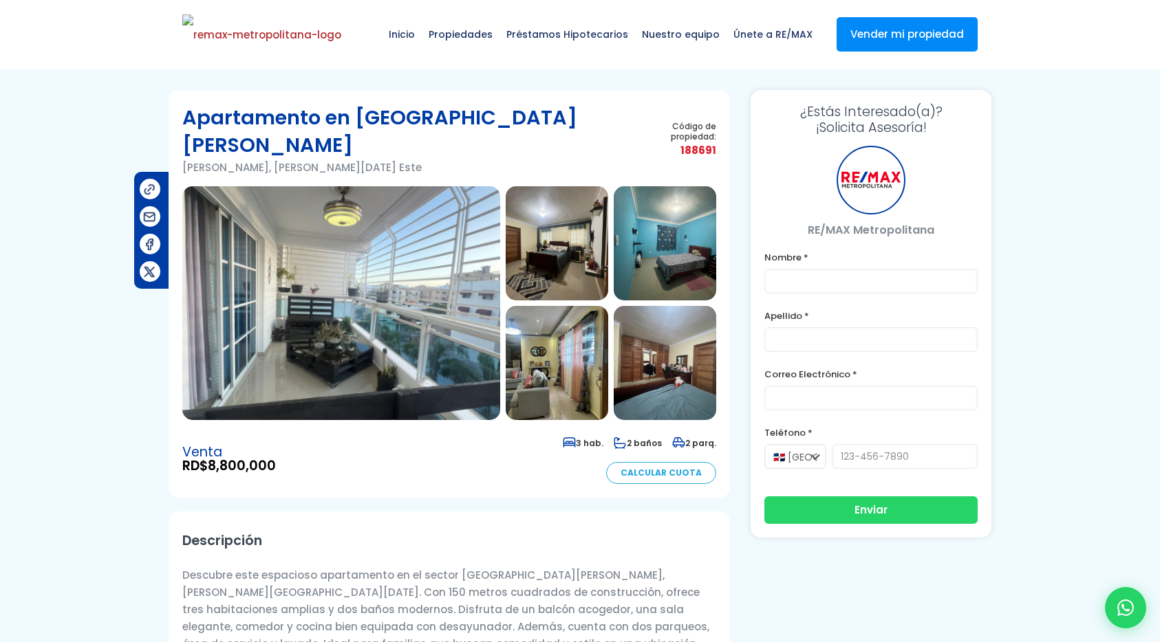  What do you see at coordinates (241, 466) in the screenshot?
I see `span: 8,800,000` at bounding box center [241, 466].